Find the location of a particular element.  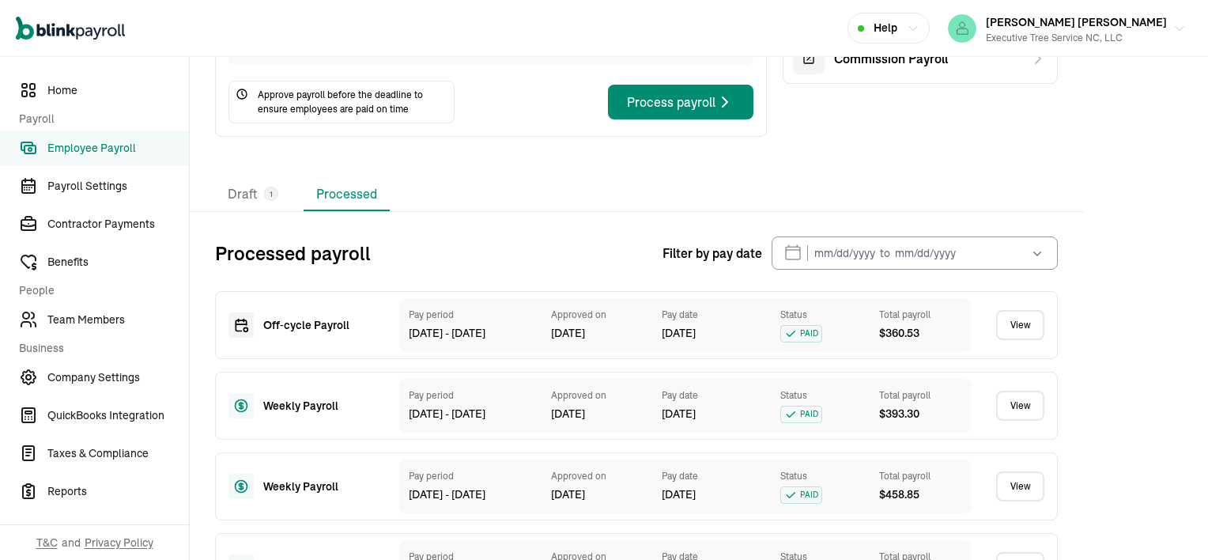

span: T&C is located at coordinates (47, 542).